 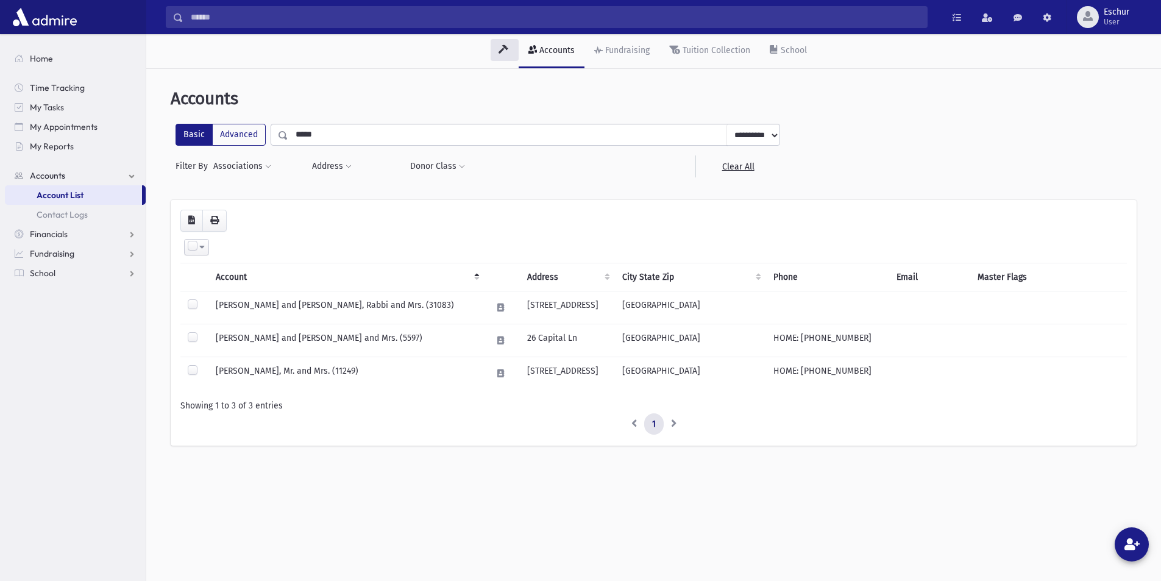 I want to click on th: Email, so click(x=929, y=277).